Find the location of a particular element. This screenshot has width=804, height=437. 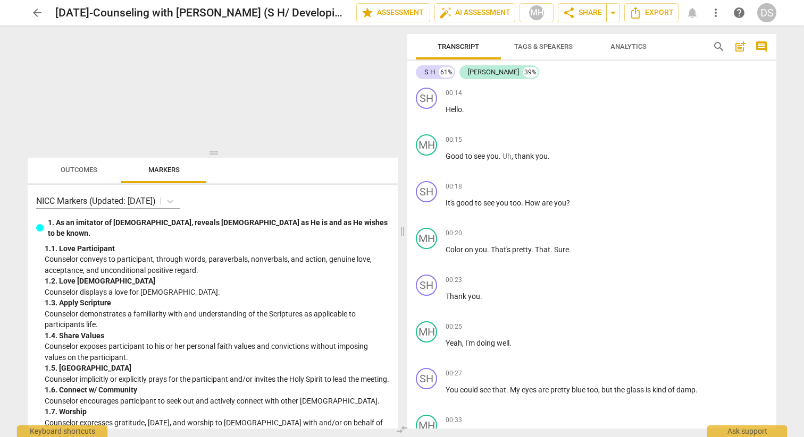

span: post_add is located at coordinates (740, 47).